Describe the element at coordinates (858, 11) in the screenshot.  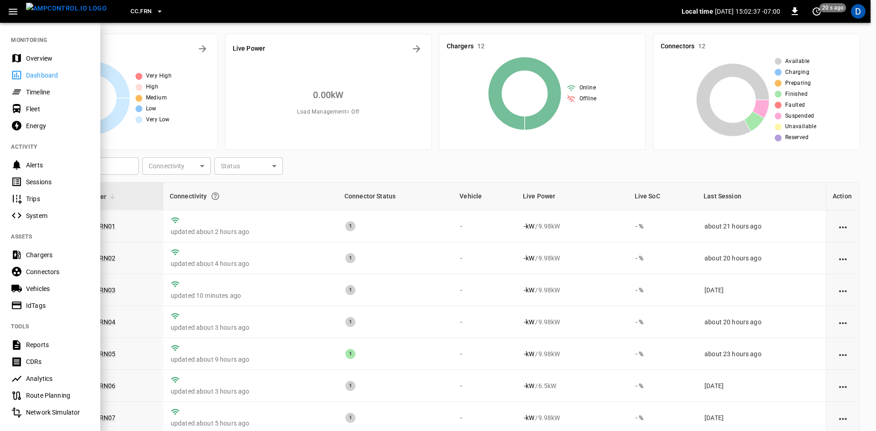
I see `div: profile-icon` at that location.